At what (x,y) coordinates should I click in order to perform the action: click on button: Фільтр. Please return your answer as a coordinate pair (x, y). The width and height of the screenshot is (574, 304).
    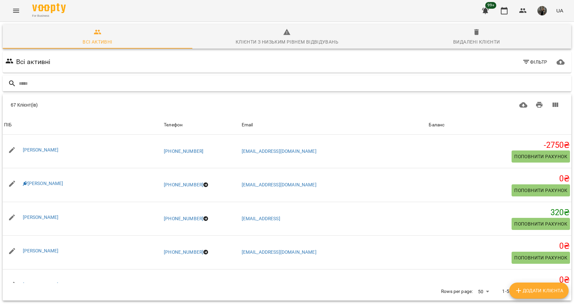
    Looking at the image, I should click on (535, 62).